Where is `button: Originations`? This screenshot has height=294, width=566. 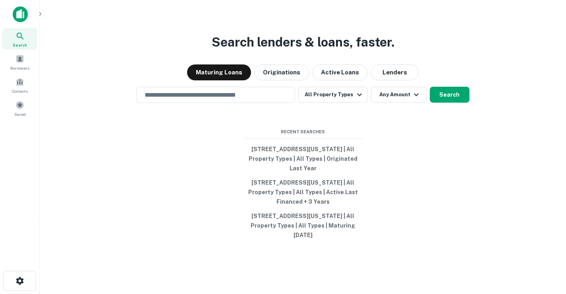
button: Originations is located at coordinates (282, 72).